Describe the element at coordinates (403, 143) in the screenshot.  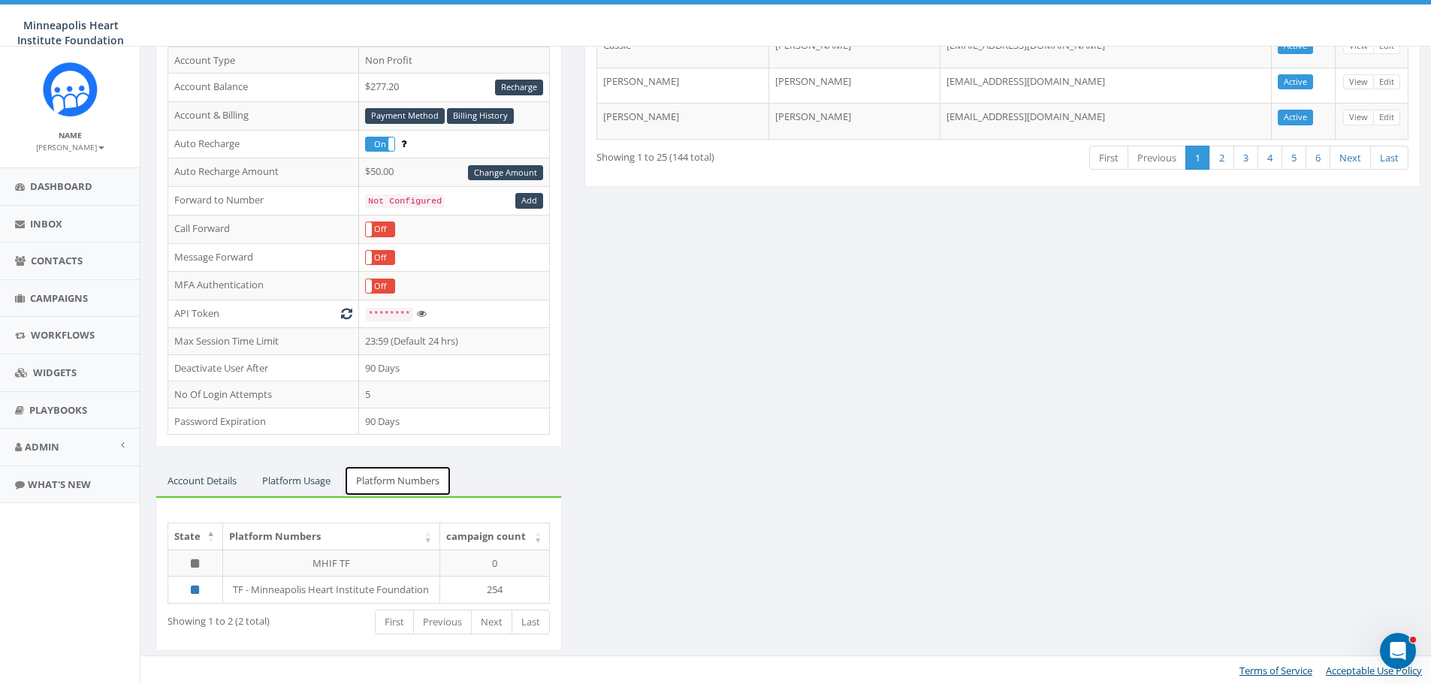
I see `span: Enable to prevent campaign failure.` at that location.